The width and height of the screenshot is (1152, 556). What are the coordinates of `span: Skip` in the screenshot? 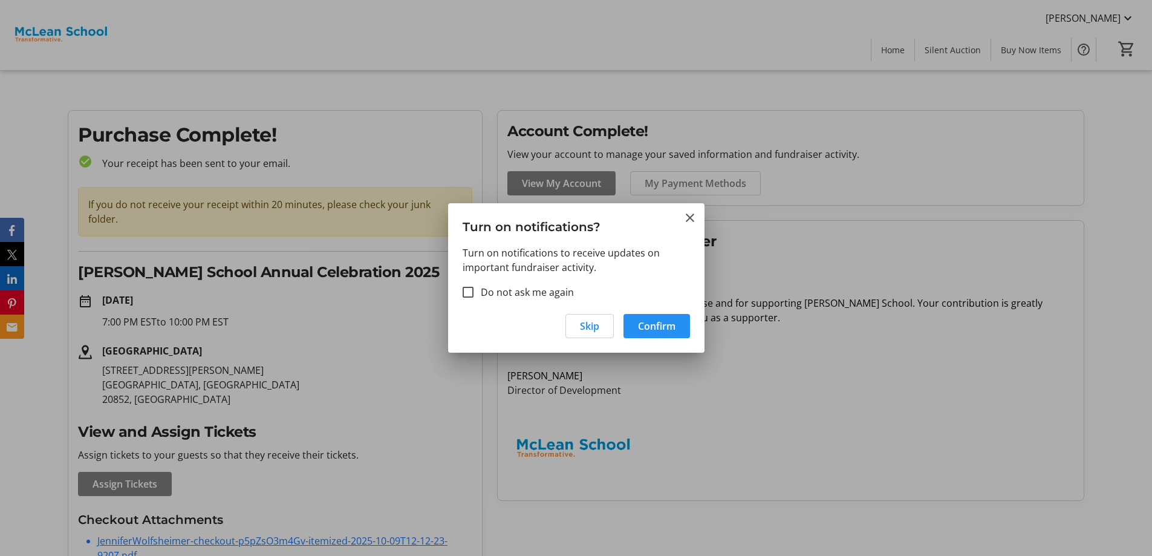 It's located at (589, 326).